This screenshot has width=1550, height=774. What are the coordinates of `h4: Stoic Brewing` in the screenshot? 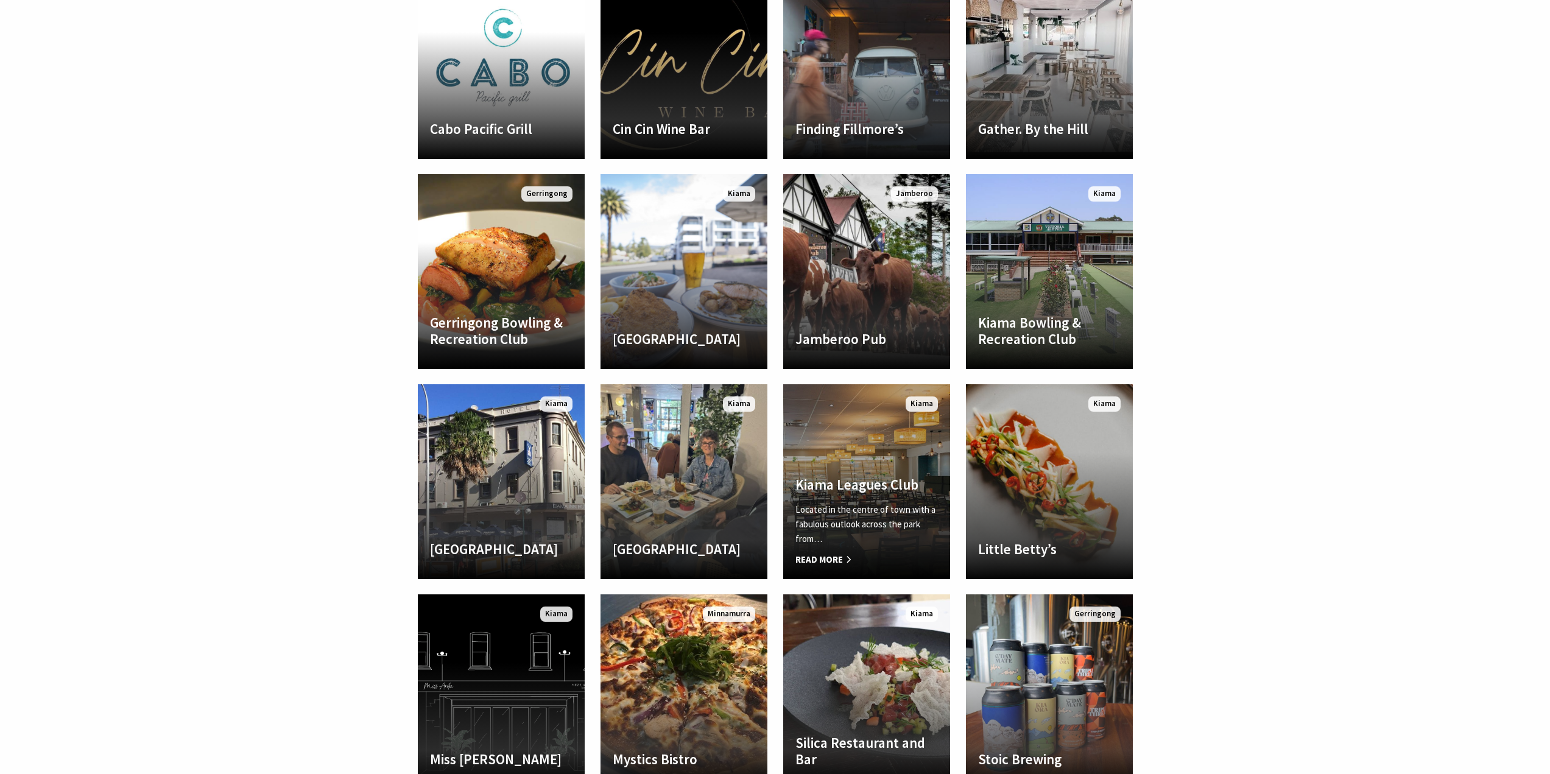 It's located at (1049, 760).